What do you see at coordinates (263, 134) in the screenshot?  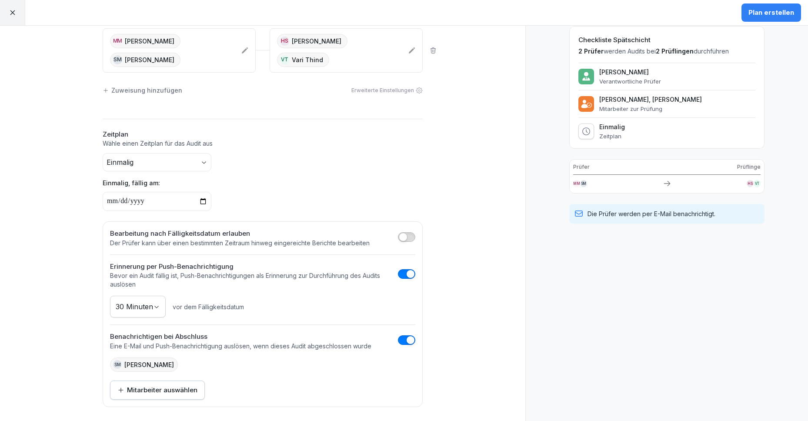 I see `h2: Zeitplan` at bounding box center [263, 134].